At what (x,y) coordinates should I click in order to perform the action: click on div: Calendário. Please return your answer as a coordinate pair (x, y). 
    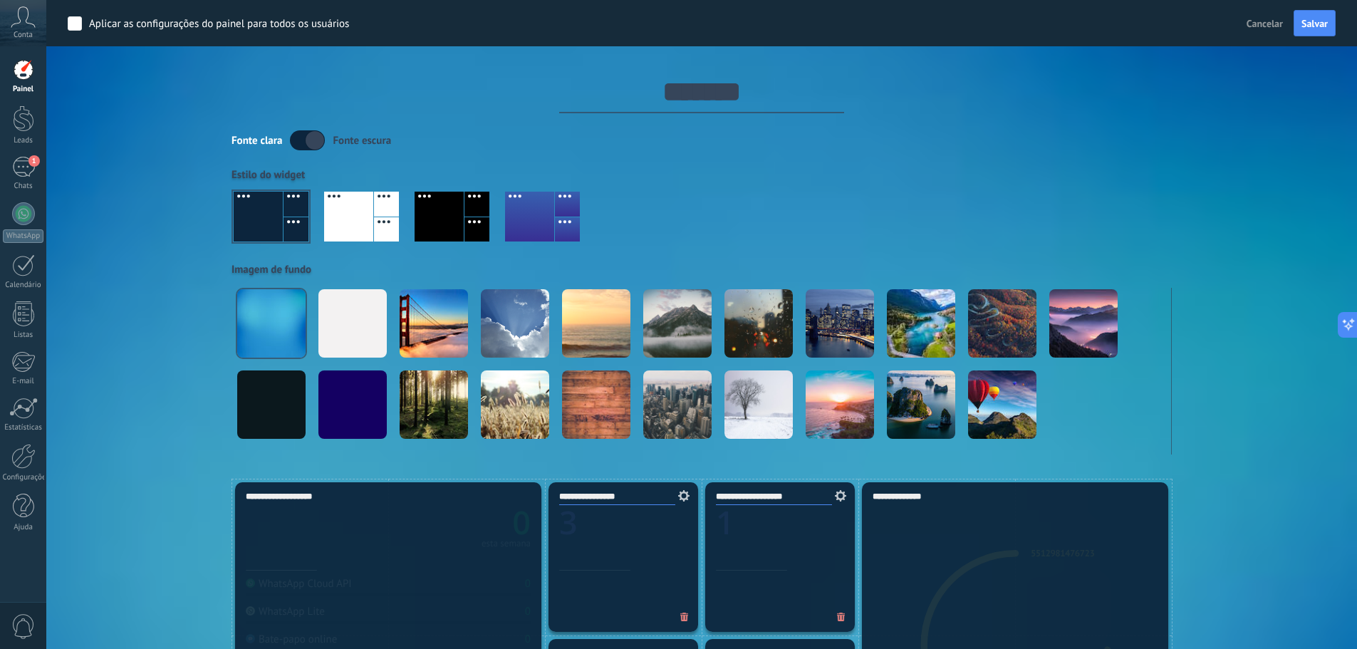
    Looking at the image, I should click on (23, 285).